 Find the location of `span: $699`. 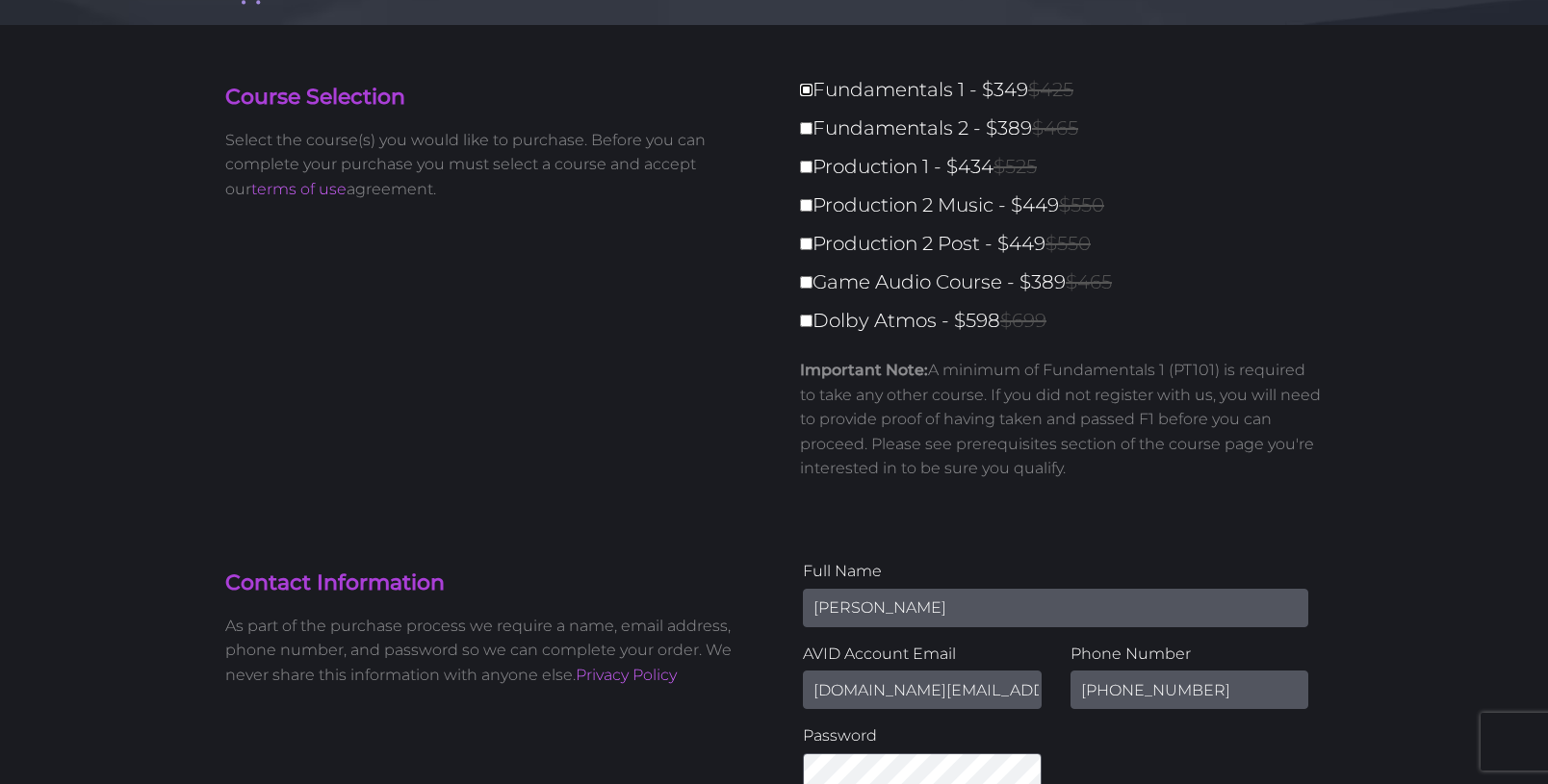

span: $699 is located at coordinates (1023, 321).